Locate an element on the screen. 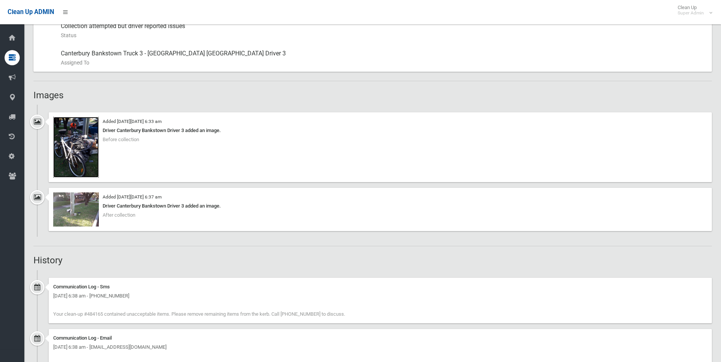 This screenshot has width=721, height=362. div: Communication Log - Sms is located at coordinates (380, 287).